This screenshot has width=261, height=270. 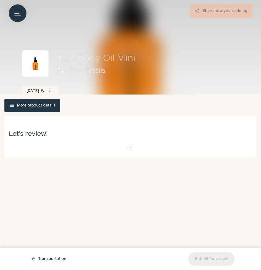 I want to click on span: more_vert, so click(x=50, y=91).